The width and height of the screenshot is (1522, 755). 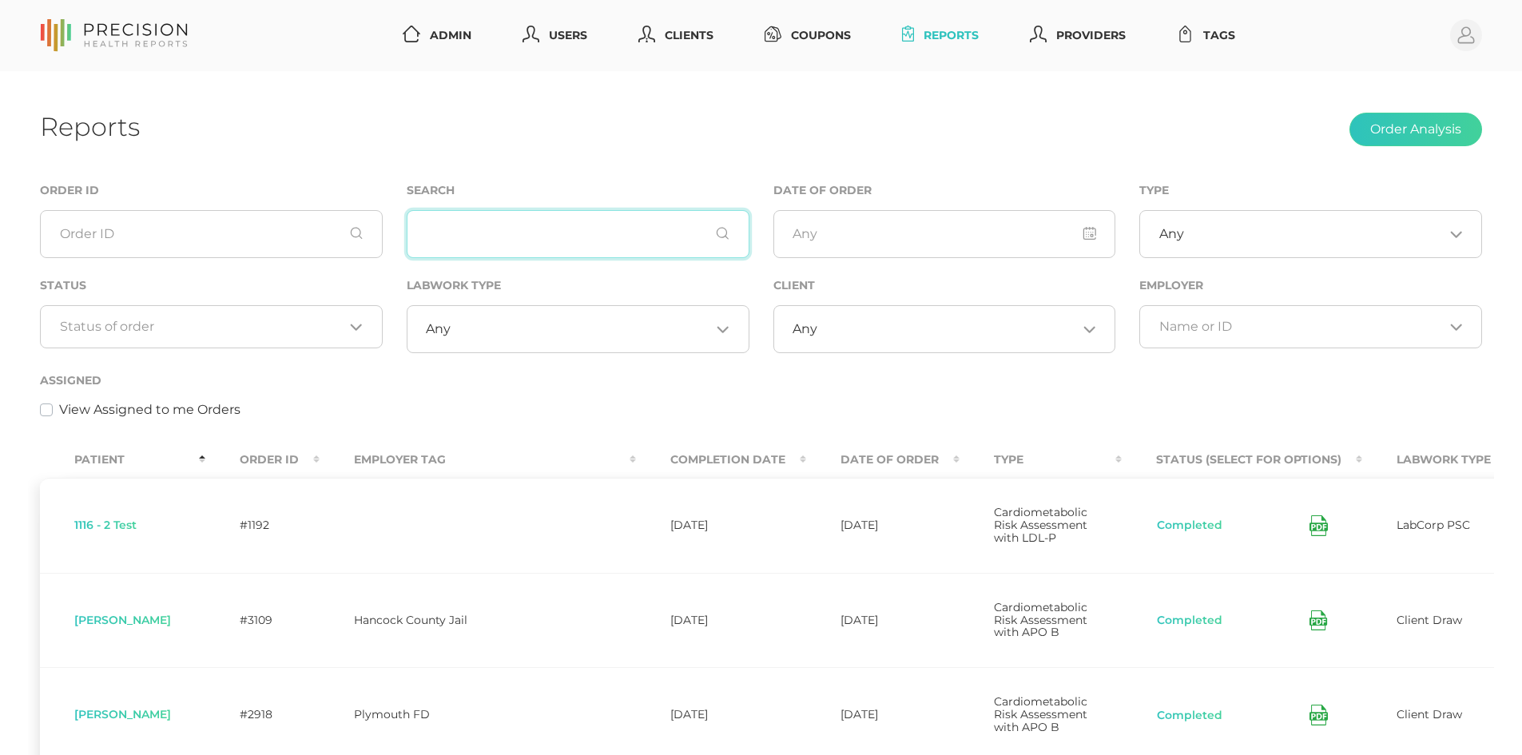 I want to click on label: Employer, so click(x=1171, y=285).